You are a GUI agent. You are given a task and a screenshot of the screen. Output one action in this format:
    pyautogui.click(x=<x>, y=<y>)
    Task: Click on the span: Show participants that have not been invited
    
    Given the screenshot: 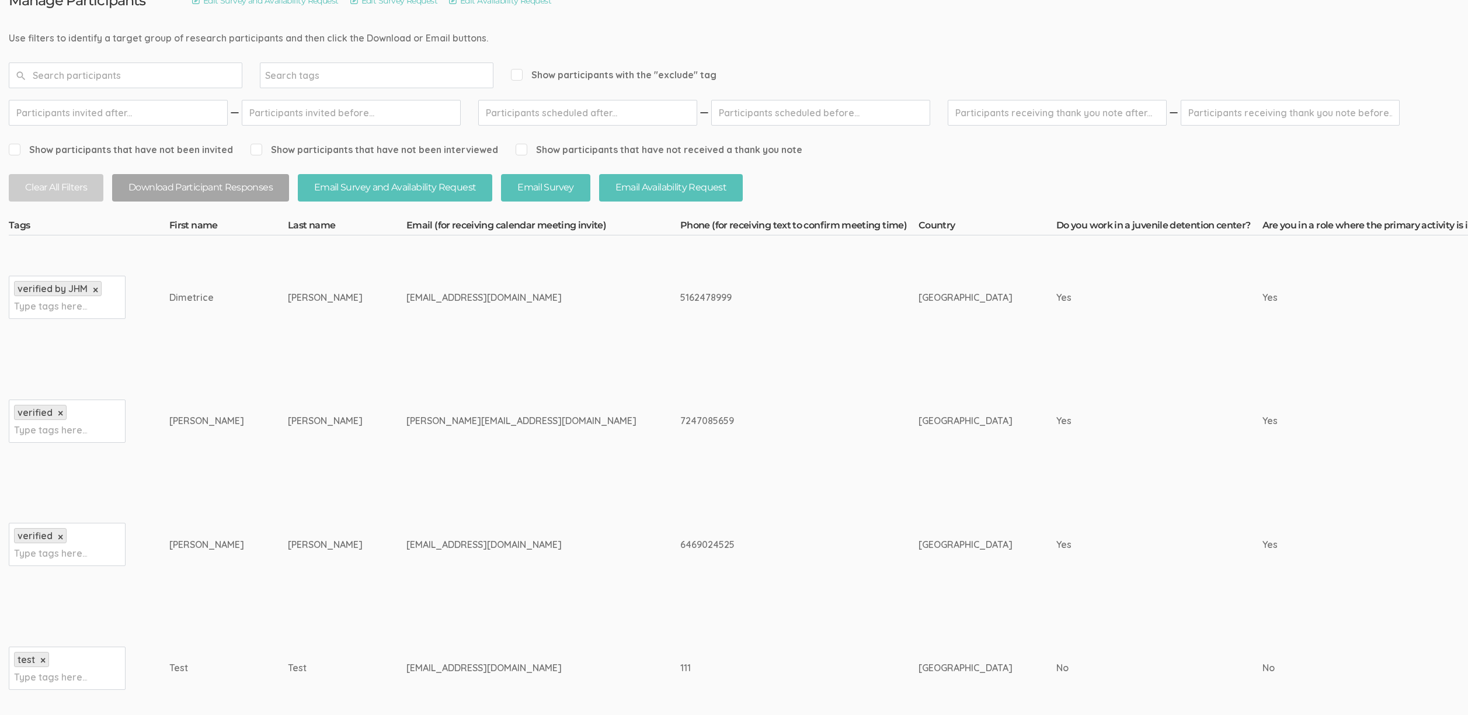 What is the action you would take?
    pyautogui.click(x=121, y=150)
    